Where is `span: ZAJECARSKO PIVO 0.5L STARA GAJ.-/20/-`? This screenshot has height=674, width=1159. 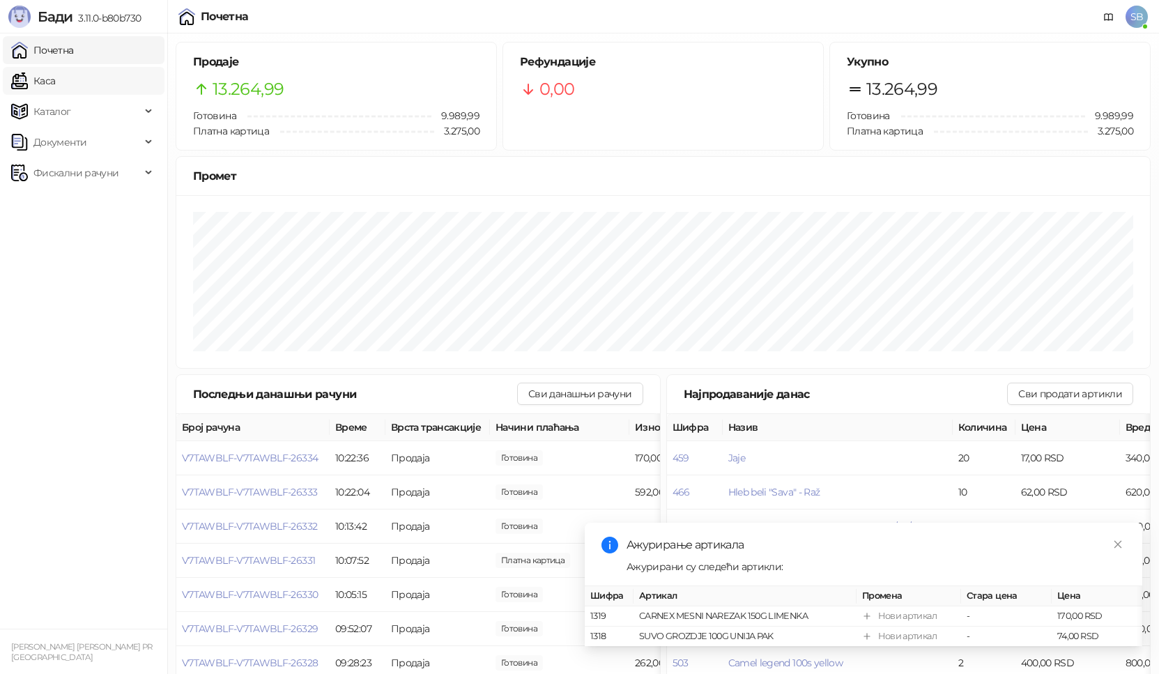
span: ZAJECARSKO PIVO 0.5L STARA GAJ.-/20/- is located at coordinates (821, 526).